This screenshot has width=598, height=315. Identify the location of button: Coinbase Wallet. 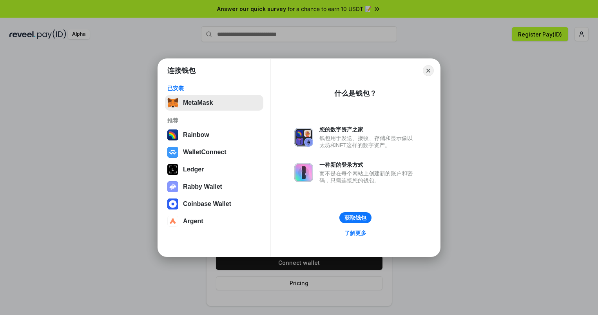
(214, 204).